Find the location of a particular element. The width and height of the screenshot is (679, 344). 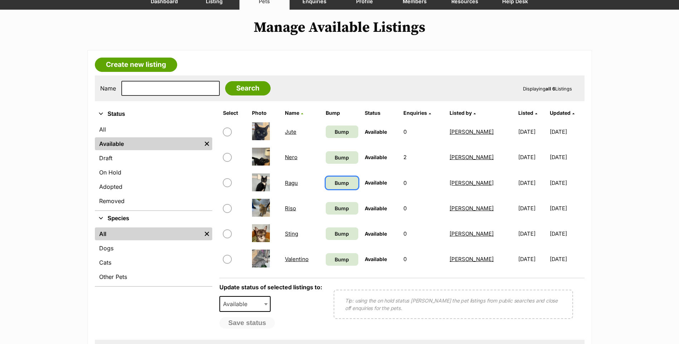

button: Save status is located at coordinates (247, 323).